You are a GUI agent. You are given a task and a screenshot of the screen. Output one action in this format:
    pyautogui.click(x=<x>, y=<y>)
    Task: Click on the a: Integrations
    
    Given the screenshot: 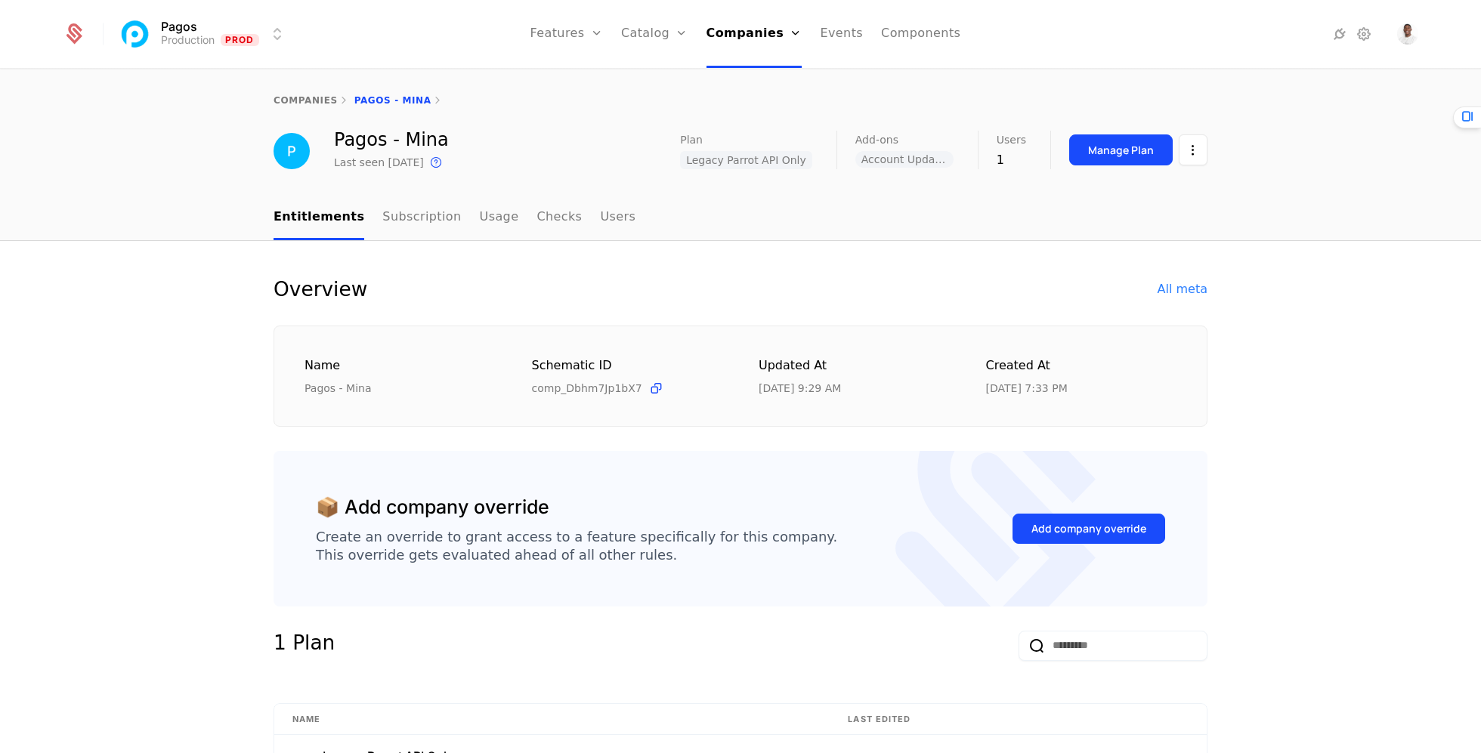 What is the action you would take?
    pyautogui.click(x=1340, y=34)
    